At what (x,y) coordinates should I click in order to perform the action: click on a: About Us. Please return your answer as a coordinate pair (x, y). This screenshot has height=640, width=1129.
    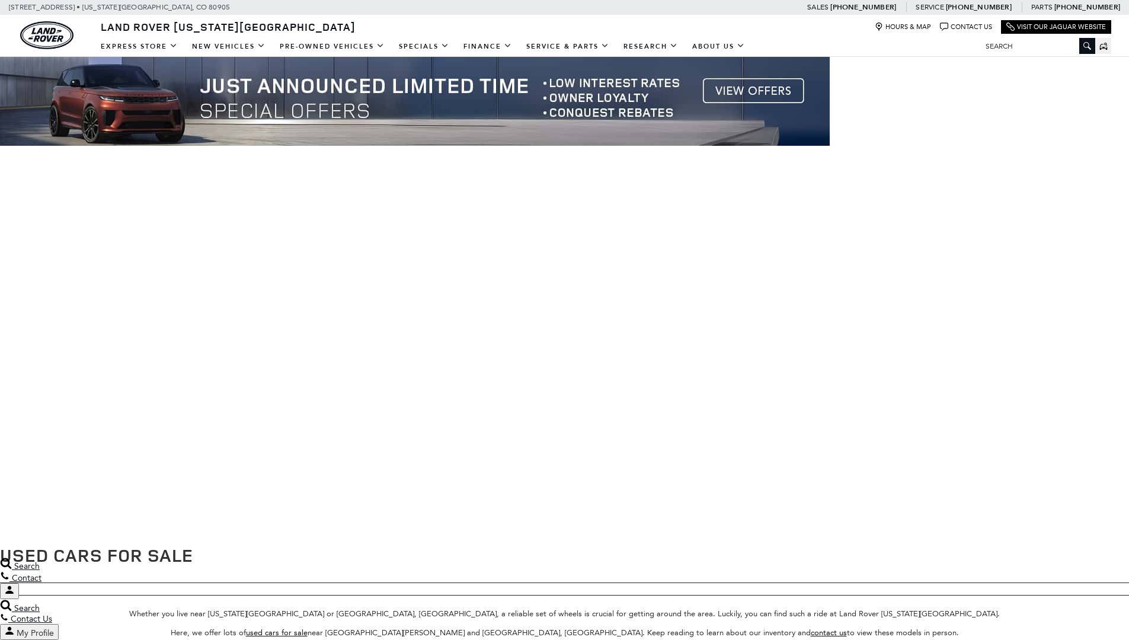
    Looking at the image, I should click on (719, 46).